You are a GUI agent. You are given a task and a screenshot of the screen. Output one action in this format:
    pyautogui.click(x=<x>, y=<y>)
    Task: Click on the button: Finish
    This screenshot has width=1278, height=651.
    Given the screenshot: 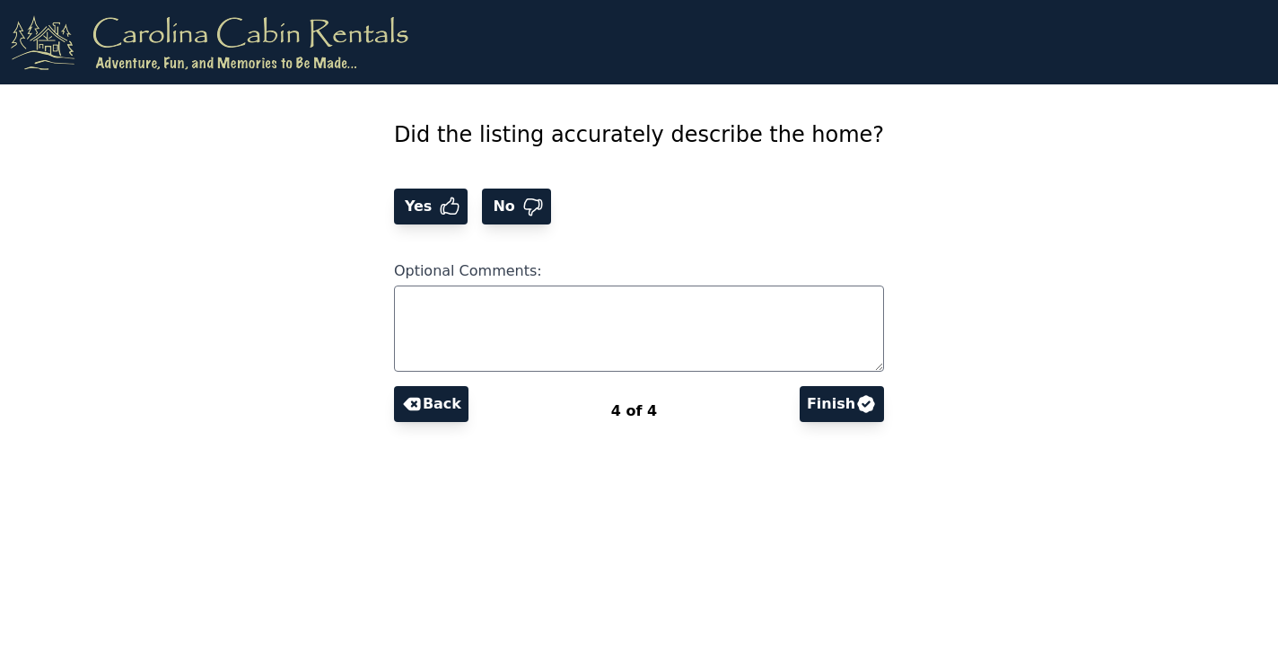 What is the action you would take?
    pyautogui.click(x=842, y=404)
    